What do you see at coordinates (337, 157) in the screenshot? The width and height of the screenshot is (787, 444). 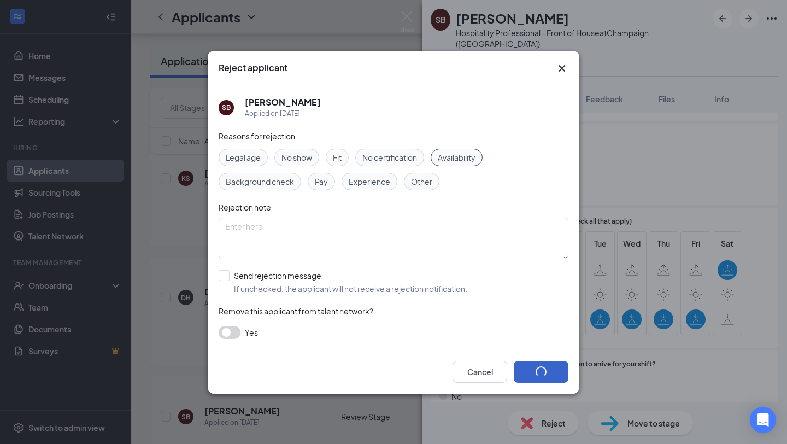 I see `span: Fit` at bounding box center [337, 157].